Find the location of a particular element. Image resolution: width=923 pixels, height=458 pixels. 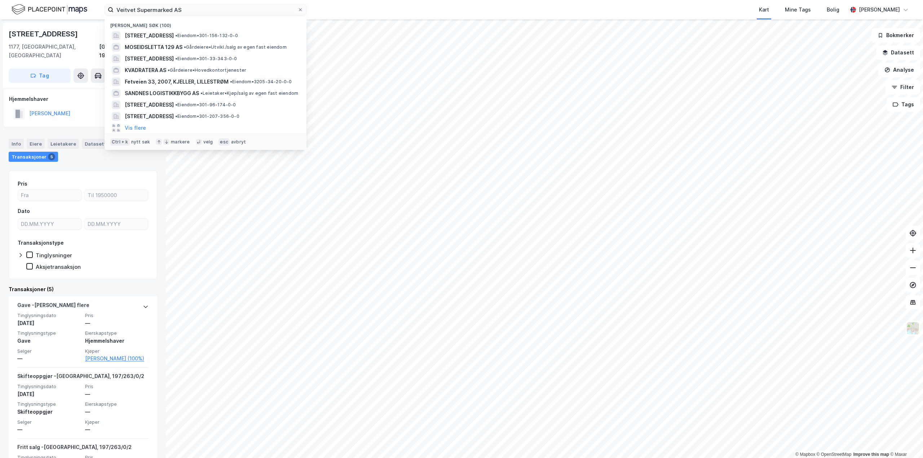

input: Til 1950000 is located at coordinates (116, 195).